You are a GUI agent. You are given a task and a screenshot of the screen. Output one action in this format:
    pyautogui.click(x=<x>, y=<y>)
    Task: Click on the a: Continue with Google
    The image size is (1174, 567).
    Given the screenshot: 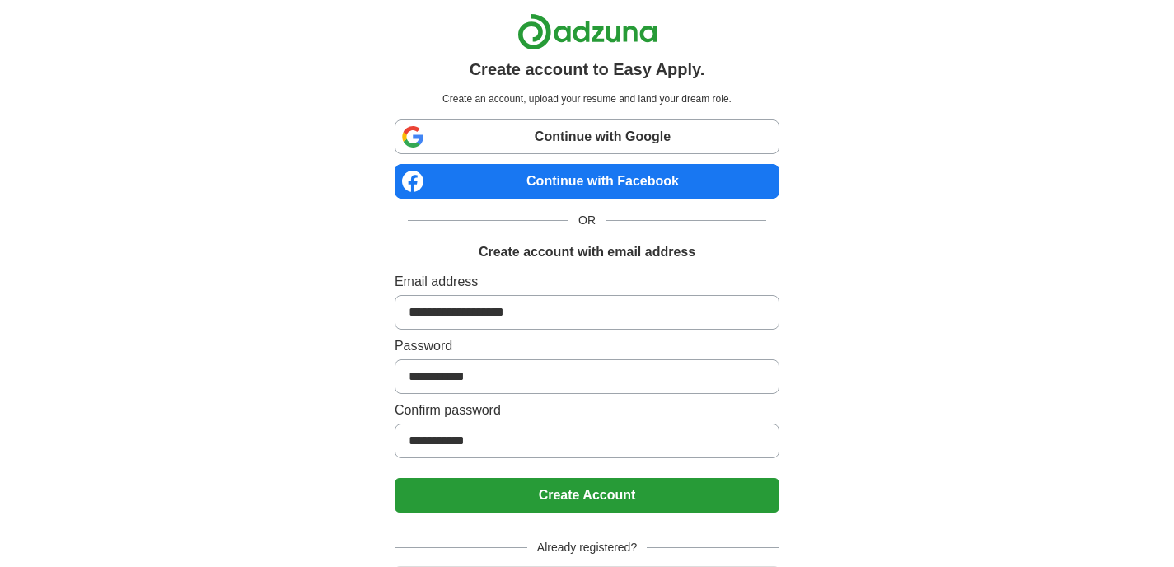 What is the action you would take?
    pyautogui.click(x=587, y=137)
    